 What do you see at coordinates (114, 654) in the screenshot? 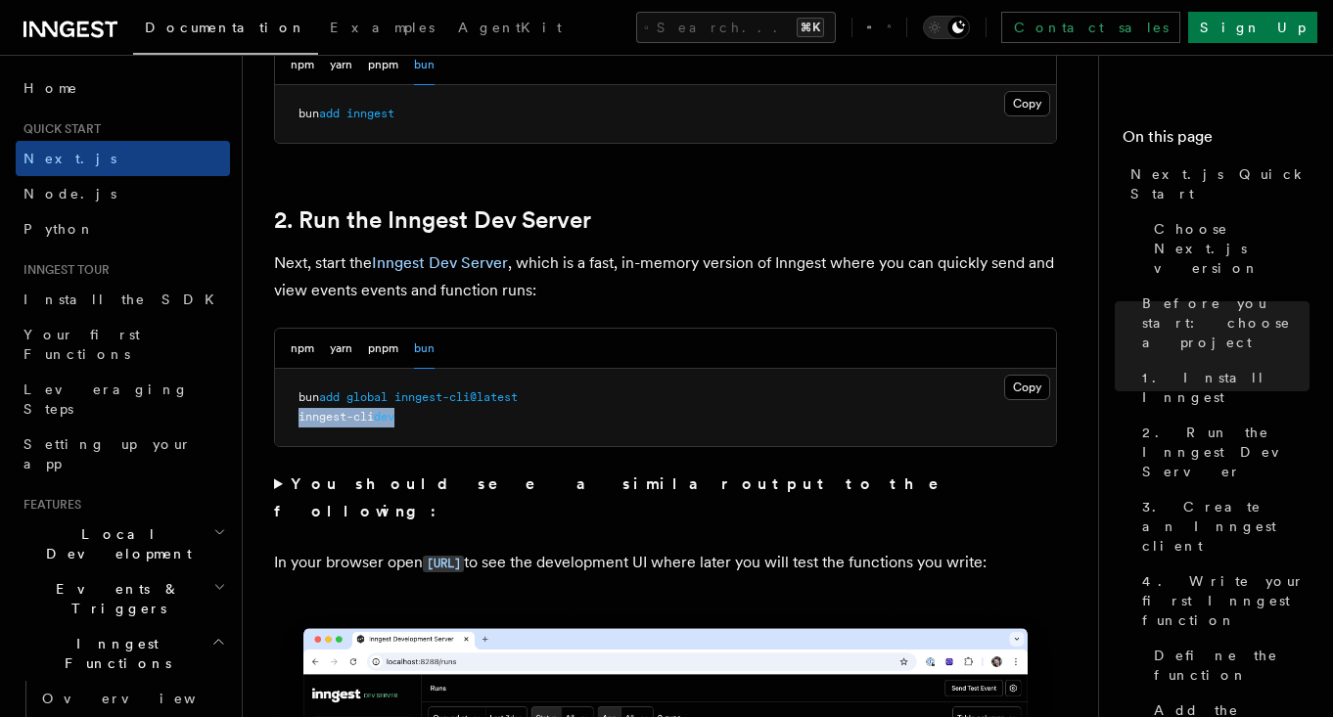
I see `span: Inngest Functions` at bounding box center [114, 654].